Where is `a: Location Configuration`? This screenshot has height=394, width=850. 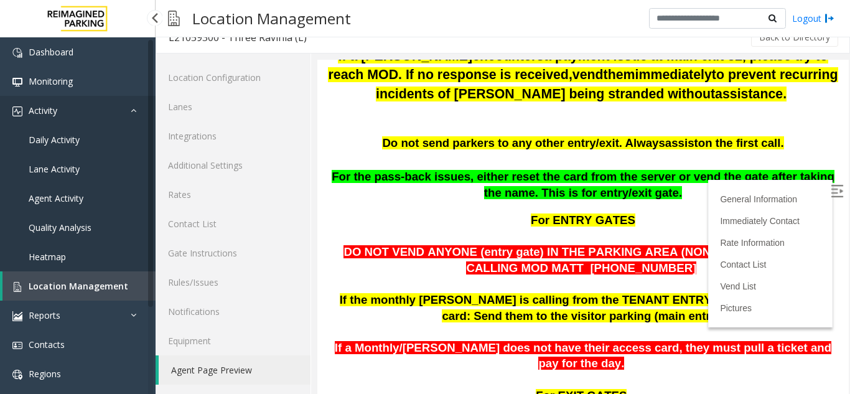
a: Location Configuration is located at coordinates (233, 77).